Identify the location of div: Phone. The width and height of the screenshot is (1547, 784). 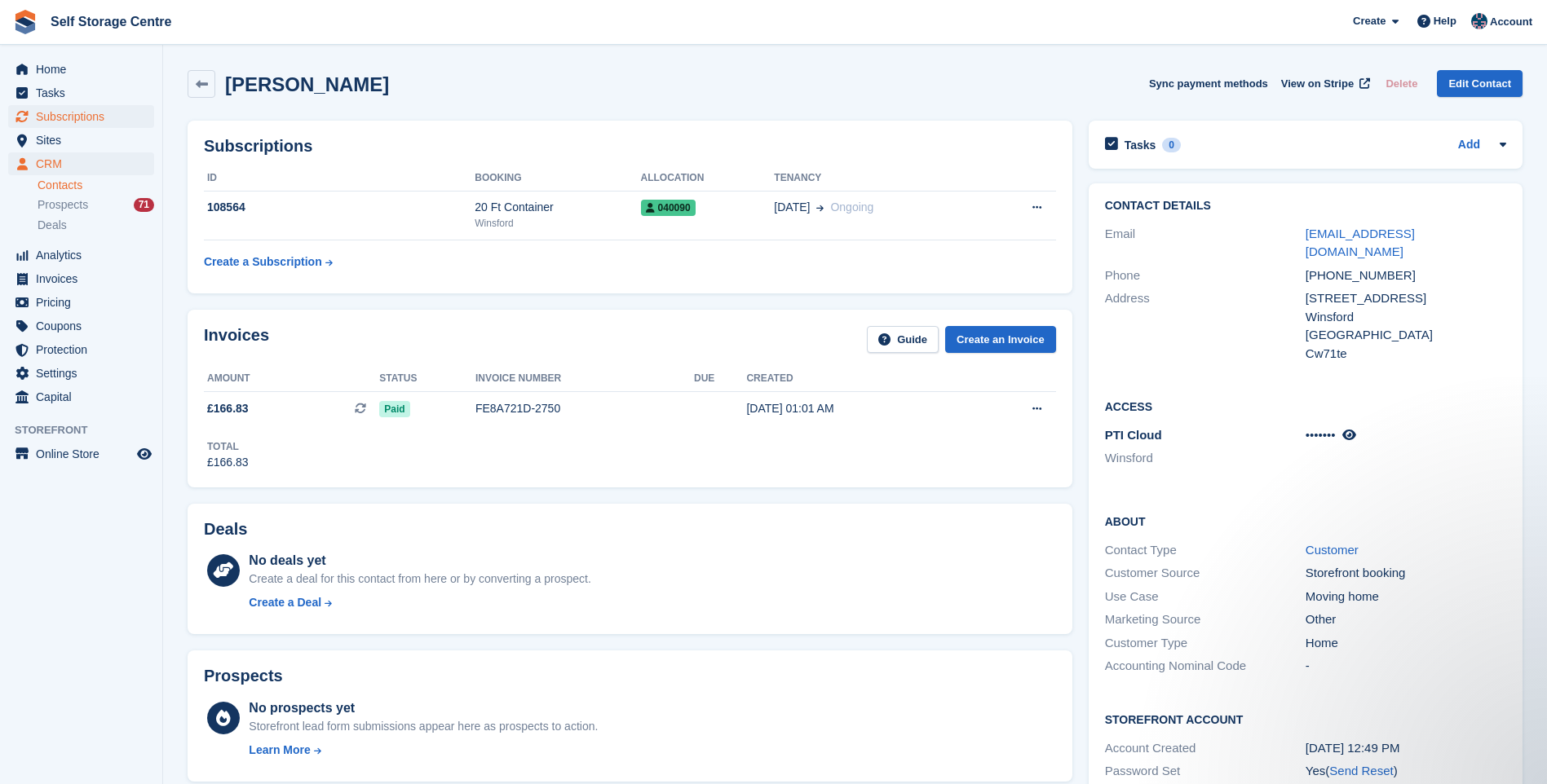
(1205, 276).